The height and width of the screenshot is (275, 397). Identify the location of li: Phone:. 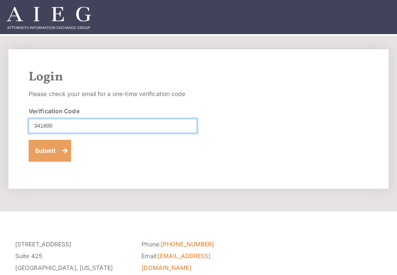
(198, 244).